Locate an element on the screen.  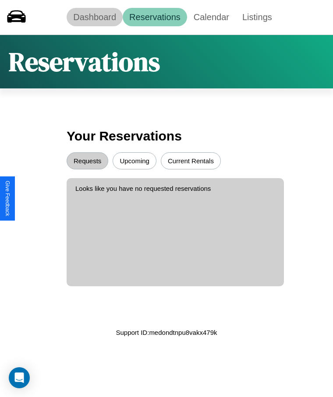
a: Reservations is located at coordinates (154, 17).